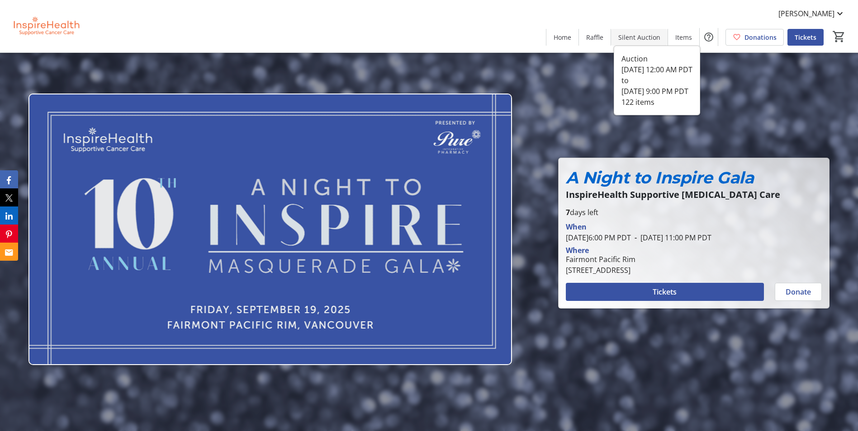 The height and width of the screenshot is (431, 858). I want to click on span: 7, so click(567, 213).